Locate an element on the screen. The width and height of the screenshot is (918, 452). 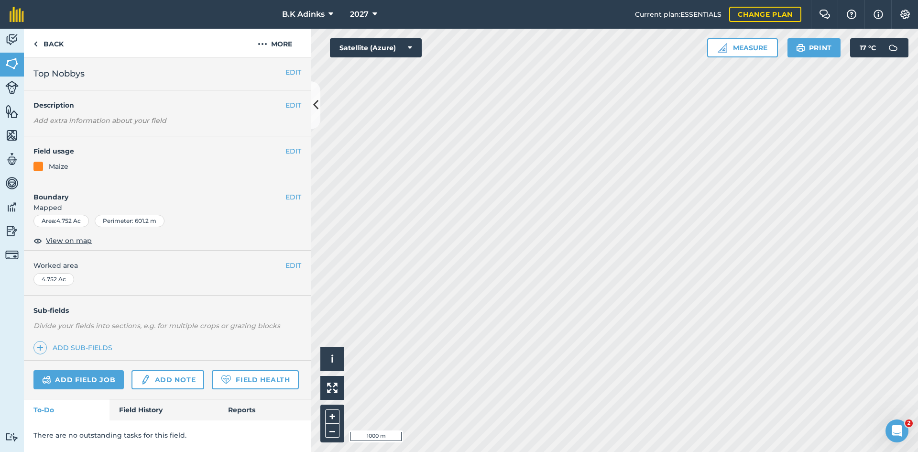
button: 17 °C is located at coordinates (880, 48).